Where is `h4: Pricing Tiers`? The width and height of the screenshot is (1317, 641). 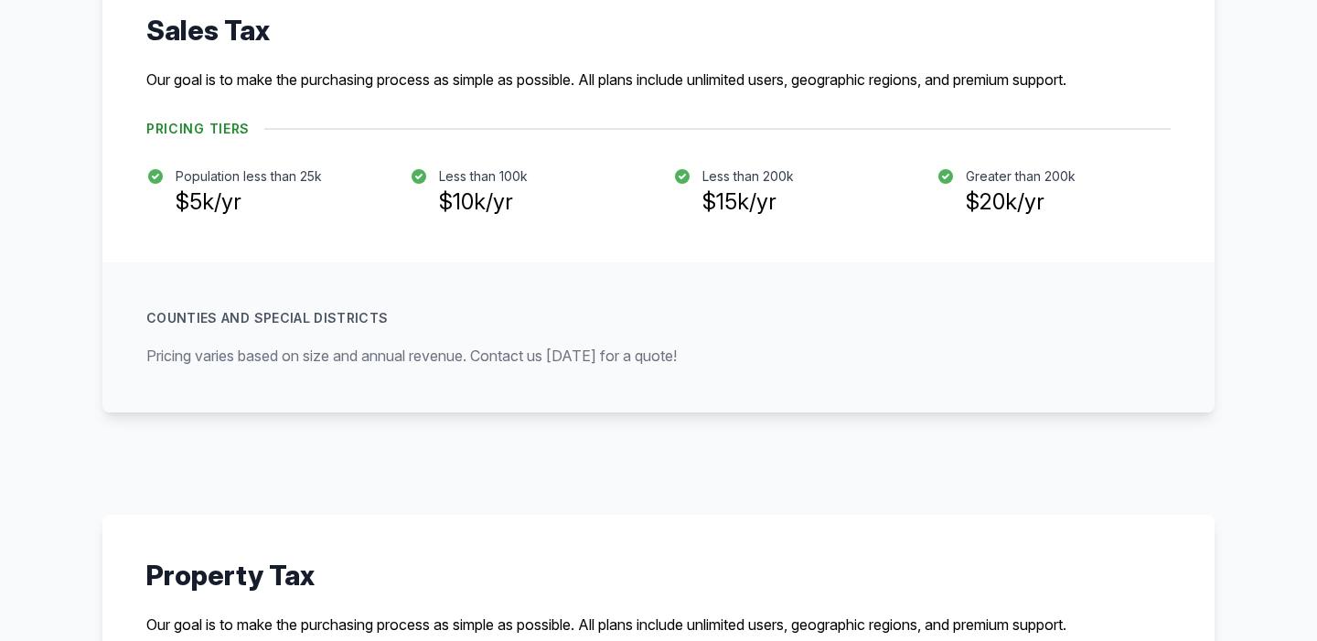 h4: Pricing Tiers is located at coordinates (205, 129).